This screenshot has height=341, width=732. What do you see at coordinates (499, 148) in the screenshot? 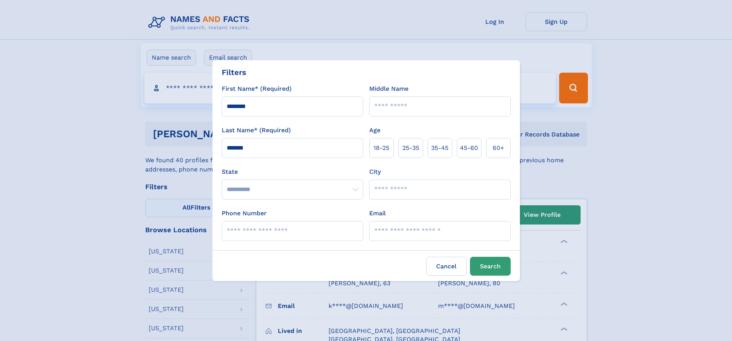
I see `span: 60+` at bounding box center [499, 148].